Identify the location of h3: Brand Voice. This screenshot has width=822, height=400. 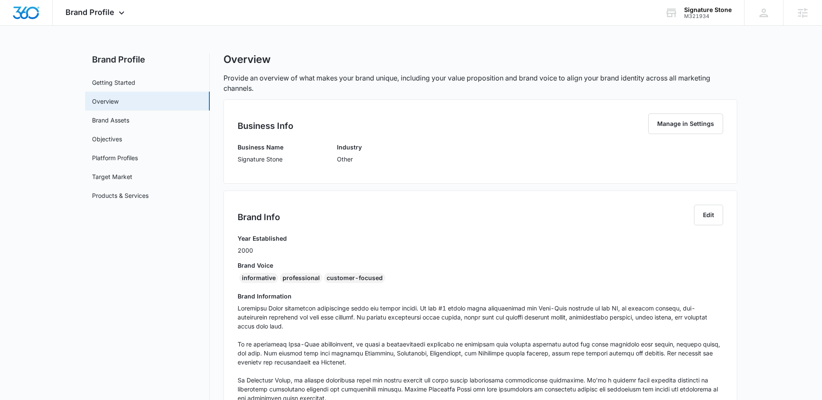
(480, 265).